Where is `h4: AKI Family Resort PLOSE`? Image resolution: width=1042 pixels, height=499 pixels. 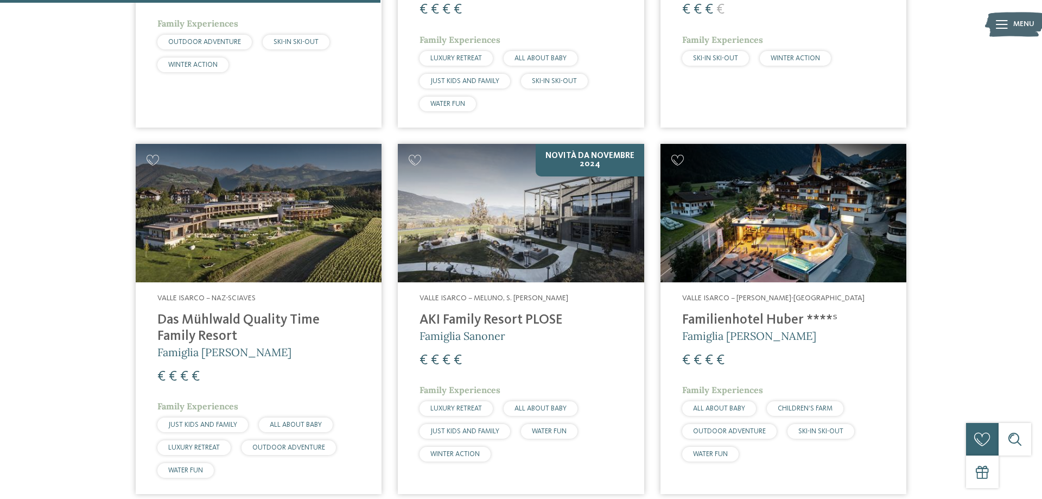 h4: AKI Family Resort PLOSE is located at coordinates (520, 320).